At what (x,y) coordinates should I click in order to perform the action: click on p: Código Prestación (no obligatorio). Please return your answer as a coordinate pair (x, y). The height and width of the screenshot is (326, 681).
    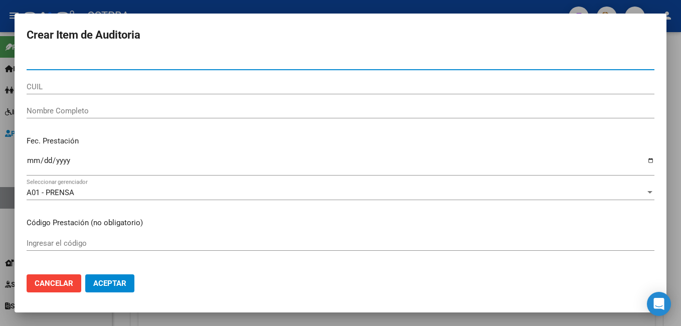
    Looking at the image, I should click on (341, 223).